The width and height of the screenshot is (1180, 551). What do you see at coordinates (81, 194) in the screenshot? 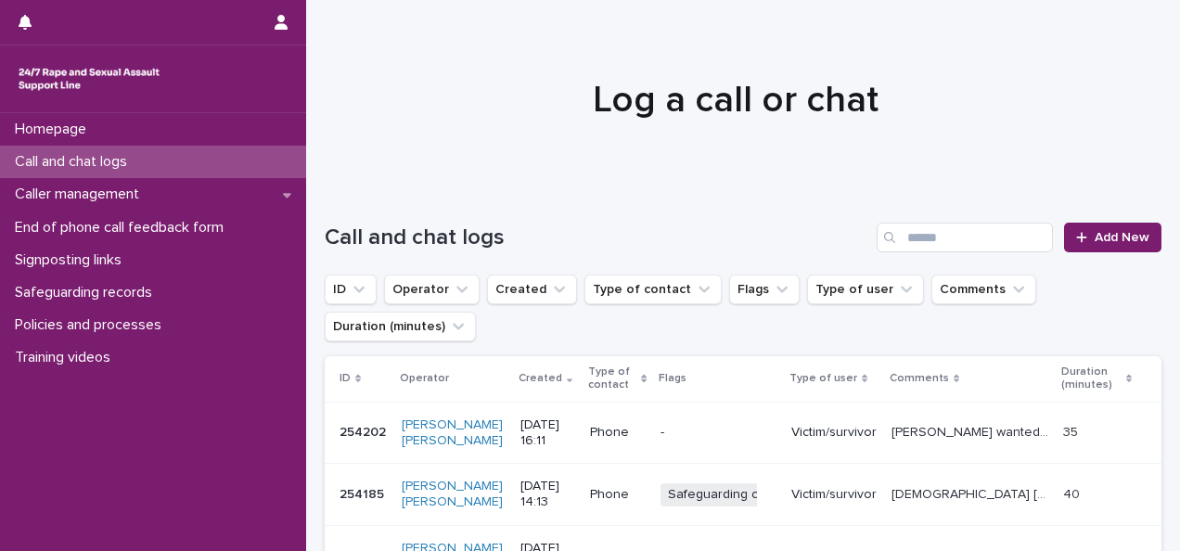
I see `p: Caller management` at bounding box center [81, 194].